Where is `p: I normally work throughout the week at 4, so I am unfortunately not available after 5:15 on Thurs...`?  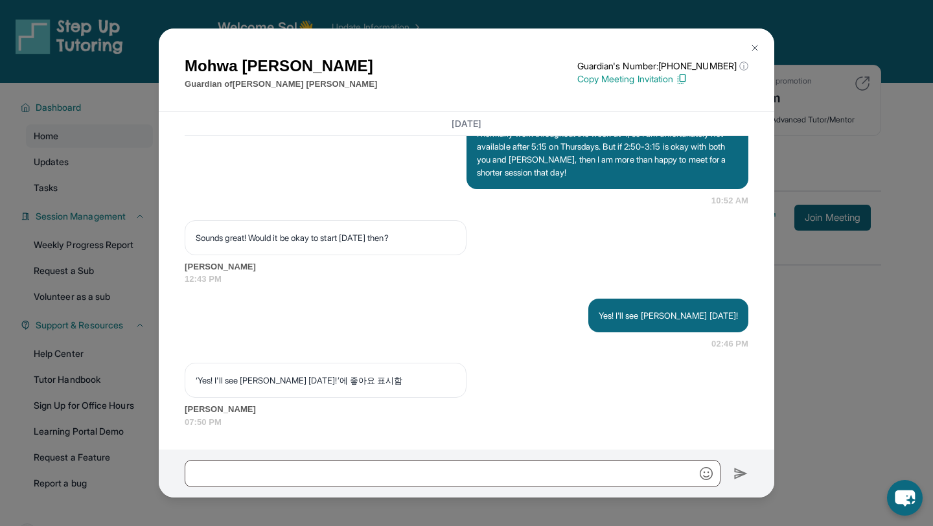
p: I normally work throughout the week at 4, so I am unfortunately not available after 5:15 on Thurs... is located at coordinates (607, 153).